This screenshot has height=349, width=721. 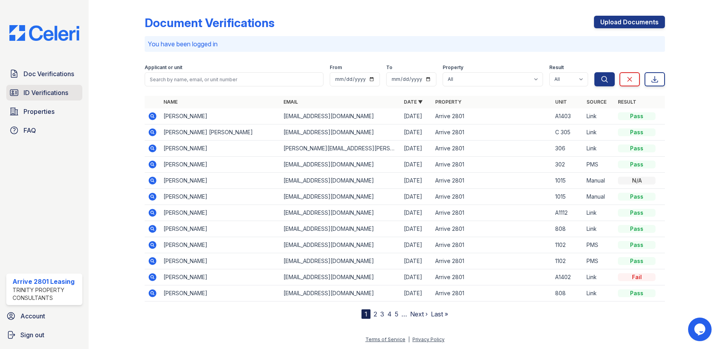 I want to click on span: Account, so click(x=33, y=316).